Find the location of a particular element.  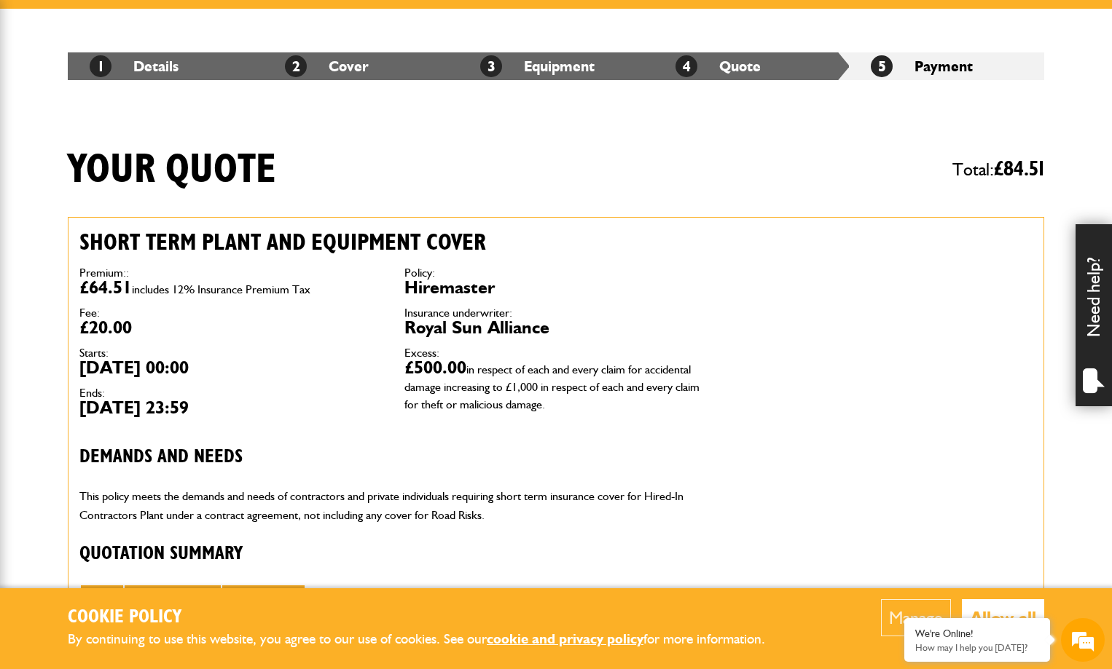

button: Manage is located at coordinates (916, 618).